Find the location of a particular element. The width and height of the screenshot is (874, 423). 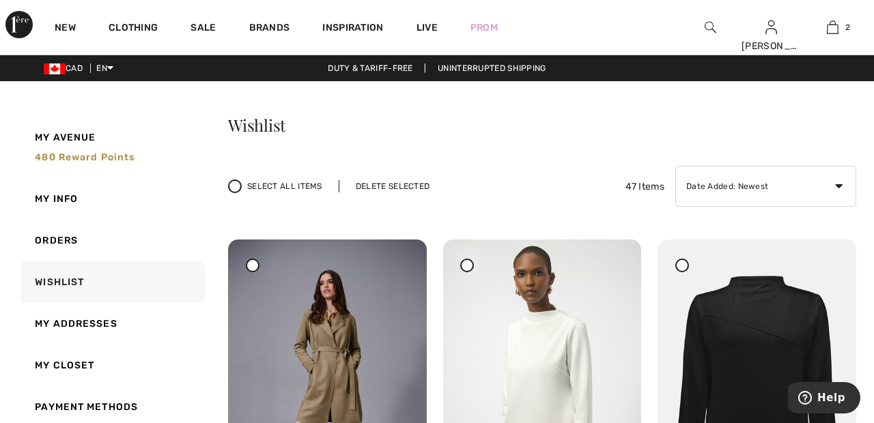

img: My Info is located at coordinates (771, 27).